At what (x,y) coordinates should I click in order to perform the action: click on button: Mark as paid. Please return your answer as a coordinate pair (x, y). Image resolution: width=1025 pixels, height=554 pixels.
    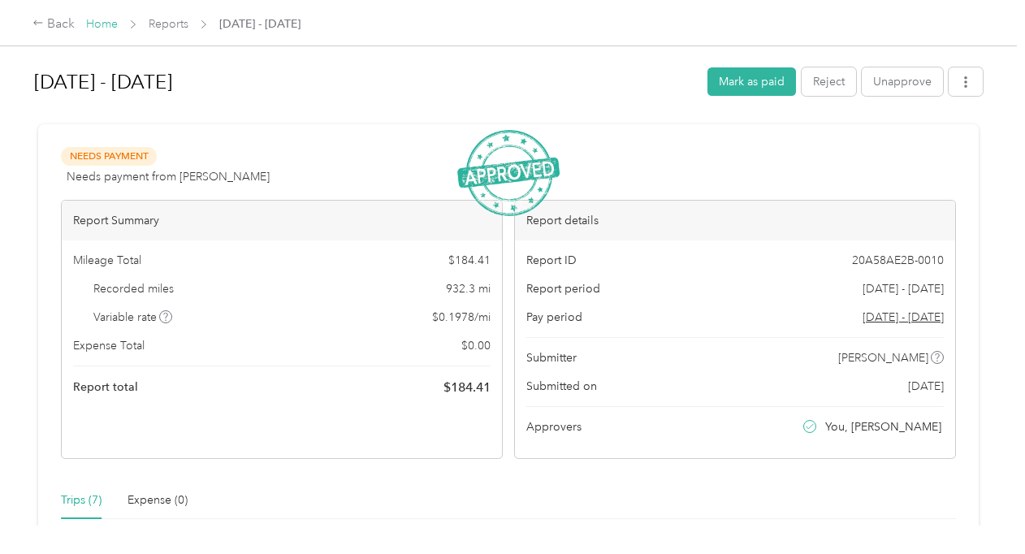
    Looking at the image, I should click on (751, 81).